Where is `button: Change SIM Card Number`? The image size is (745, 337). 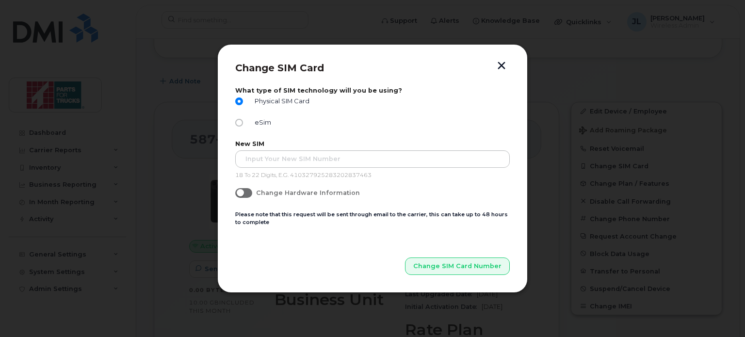 button: Change SIM Card Number is located at coordinates (458, 266).